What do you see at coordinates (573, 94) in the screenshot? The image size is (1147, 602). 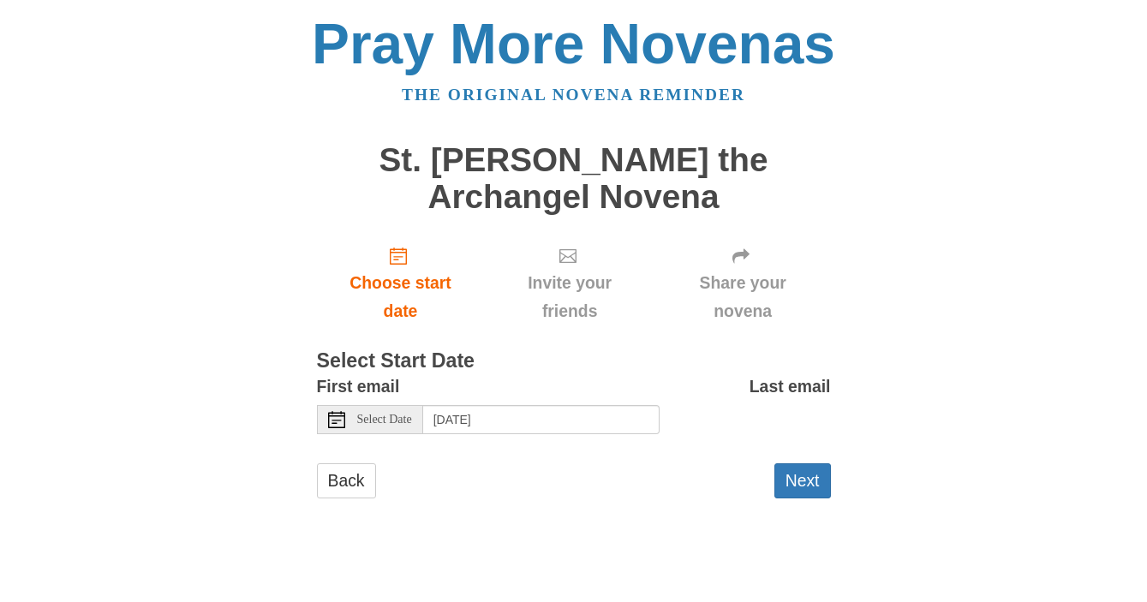 I see `a: The original novena reminder` at bounding box center [573, 94].